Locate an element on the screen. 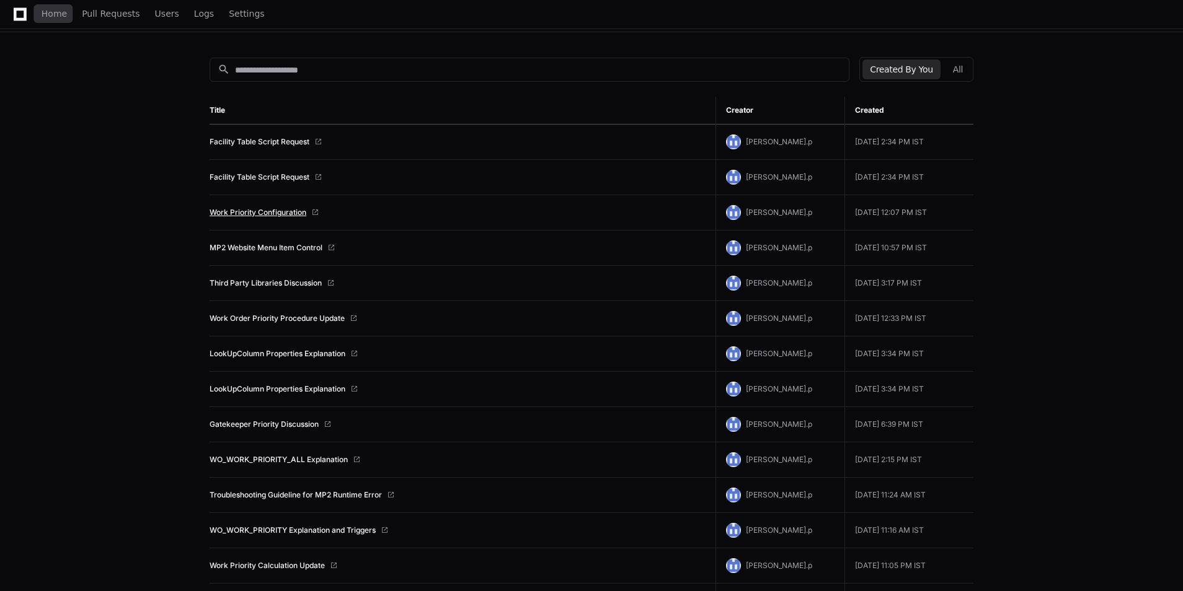 Image resolution: width=1183 pixels, height=591 pixels. mat-icon: search is located at coordinates (224, 69).